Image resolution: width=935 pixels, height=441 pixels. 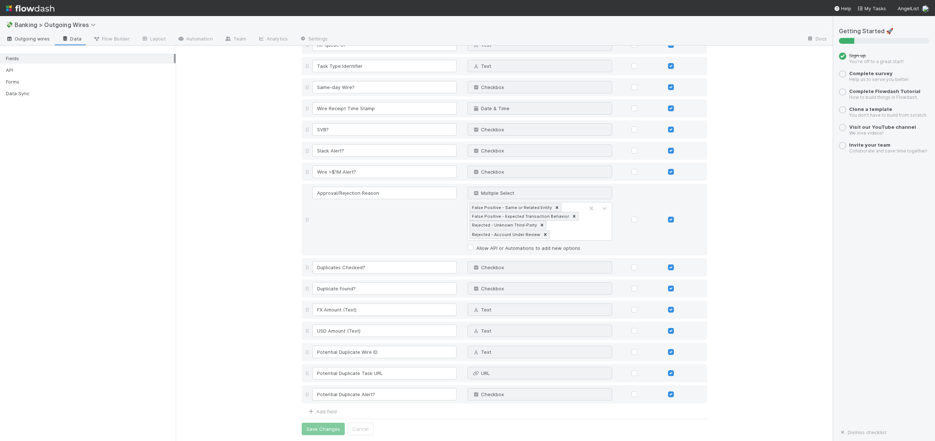 I want to click on a: Complete survey, so click(x=871, y=73).